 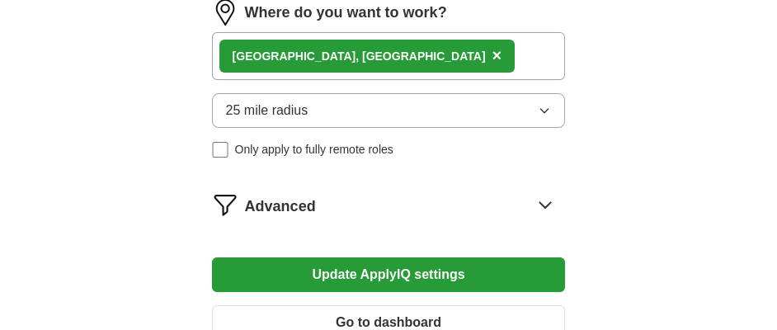 What do you see at coordinates (225, 204) in the screenshot?
I see `img: filter` at bounding box center [225, 204].